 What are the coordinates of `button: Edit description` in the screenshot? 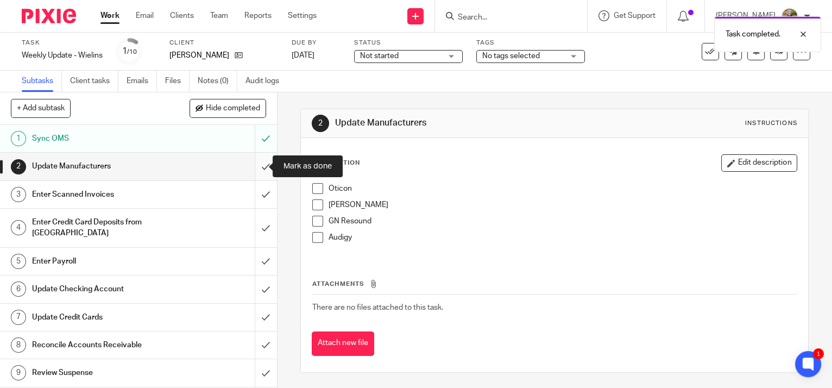 It's located at (759, 163).